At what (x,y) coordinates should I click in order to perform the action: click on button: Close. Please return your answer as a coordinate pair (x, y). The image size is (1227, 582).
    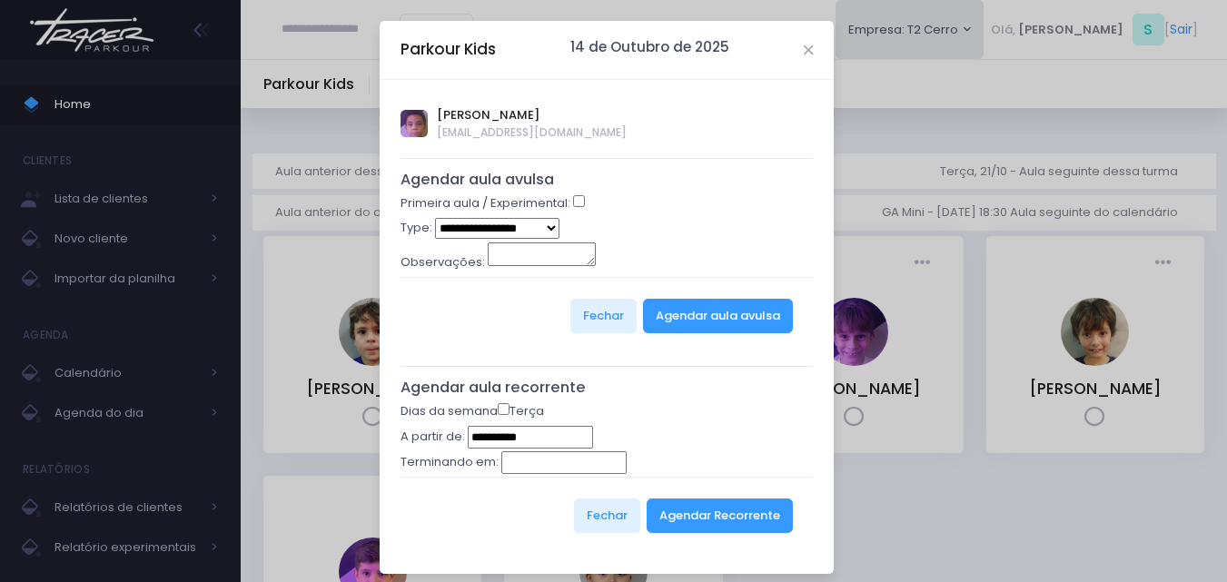
    Looking at the image, I should click on (809, 50).